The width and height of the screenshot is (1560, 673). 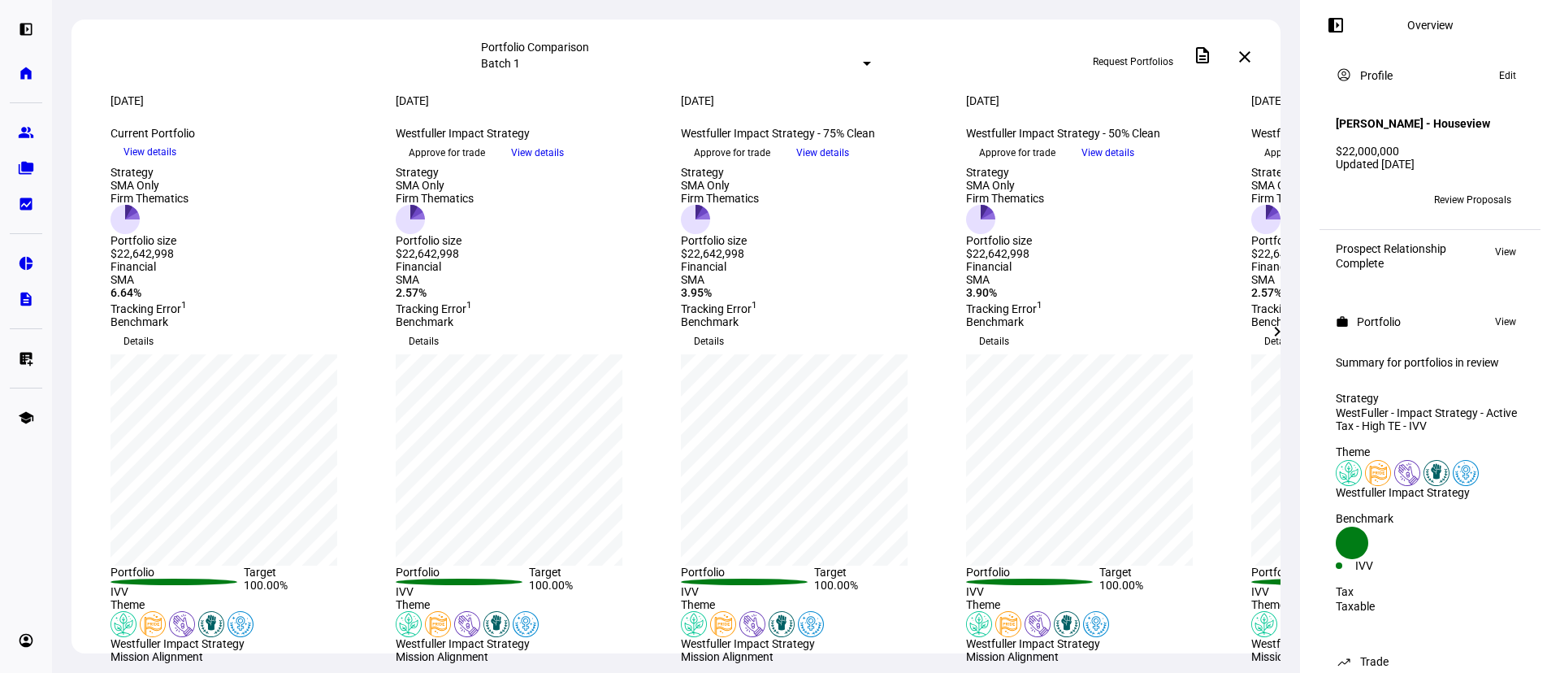 What do you see at coordinates (501, 63) in the screenshot?
I see `mat-select-trigger: Batch 1` at bounding box center [501, 63].